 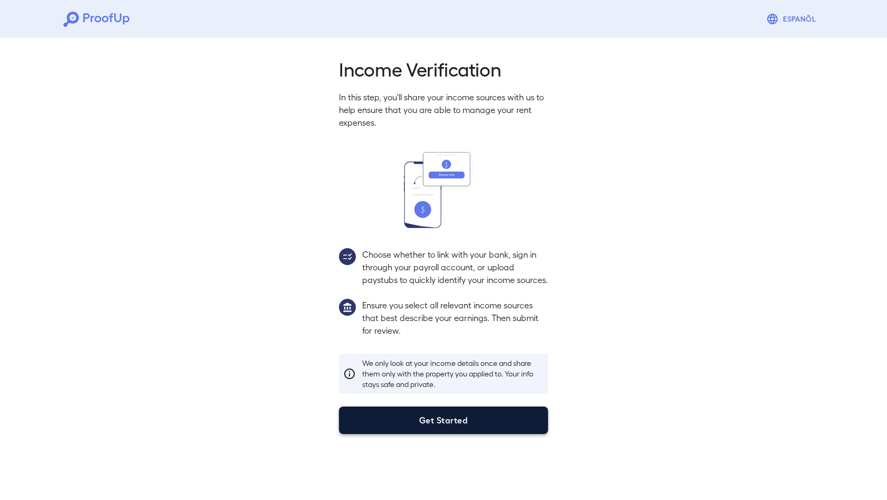 What do you see at coordinates (443, 190) in the screenshot?
I see `img: transfer_money.svg` at bounding box center [443, 190].